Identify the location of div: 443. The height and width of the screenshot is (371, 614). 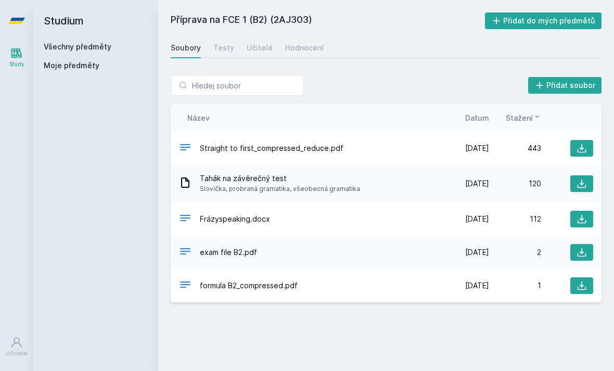
(515, 148).